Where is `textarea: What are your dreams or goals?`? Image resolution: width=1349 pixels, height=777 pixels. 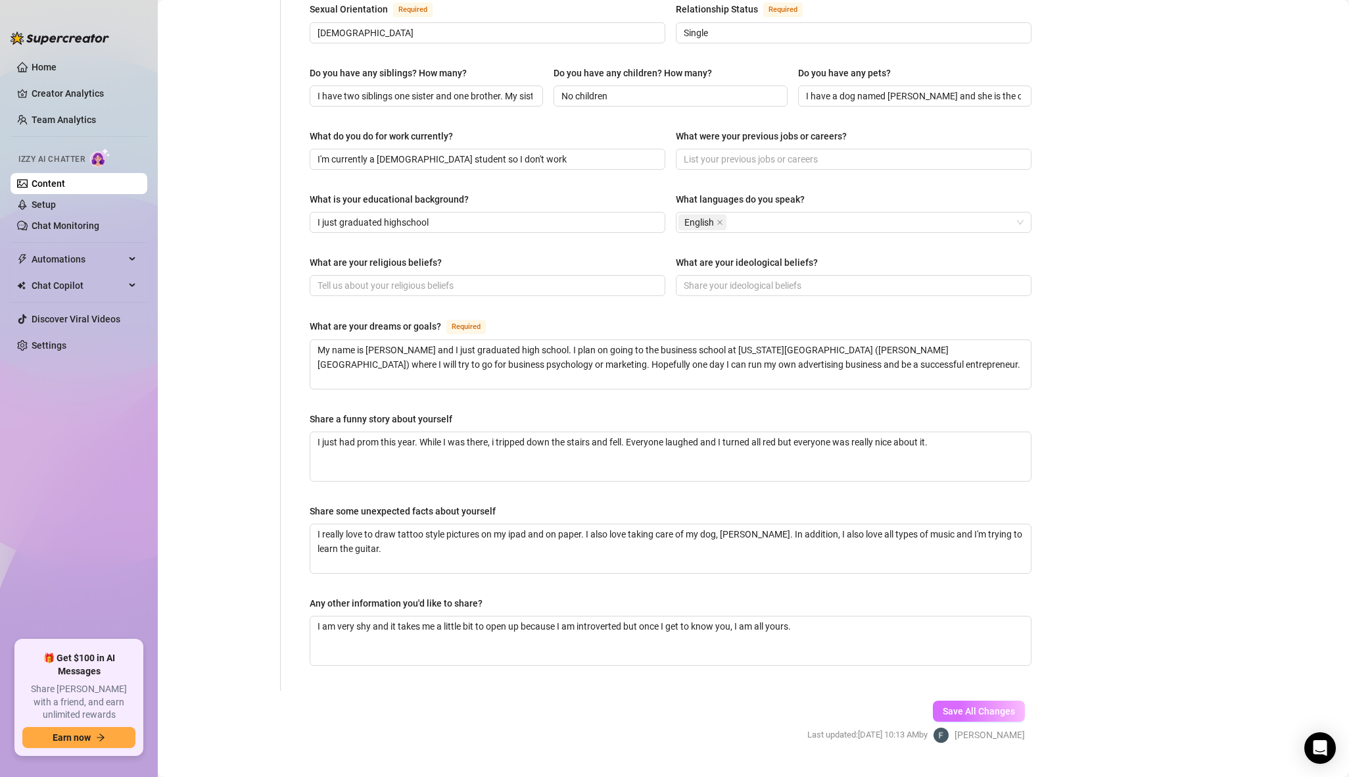
textarea: What are your dreams or goals? is located at coordinates (671, 364).